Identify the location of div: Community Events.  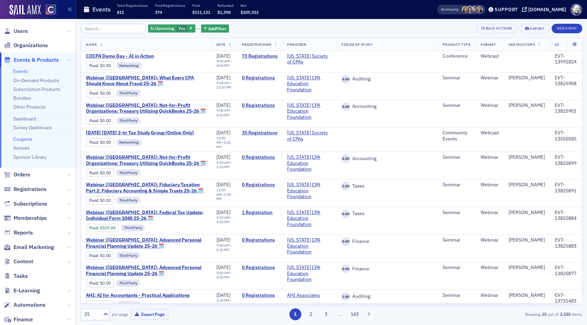
(457, 136).